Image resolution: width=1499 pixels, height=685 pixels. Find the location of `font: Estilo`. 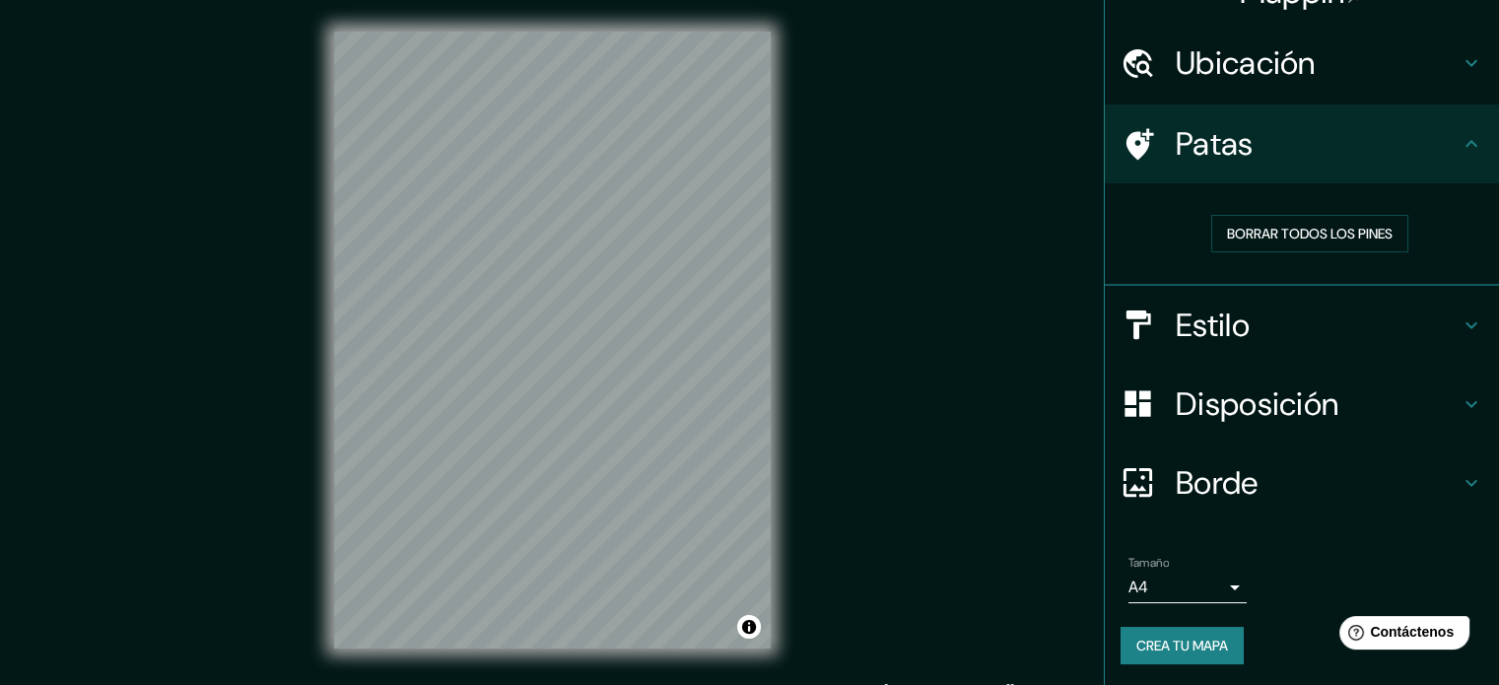

font: Estilo is located at coordinates (1212, 325).